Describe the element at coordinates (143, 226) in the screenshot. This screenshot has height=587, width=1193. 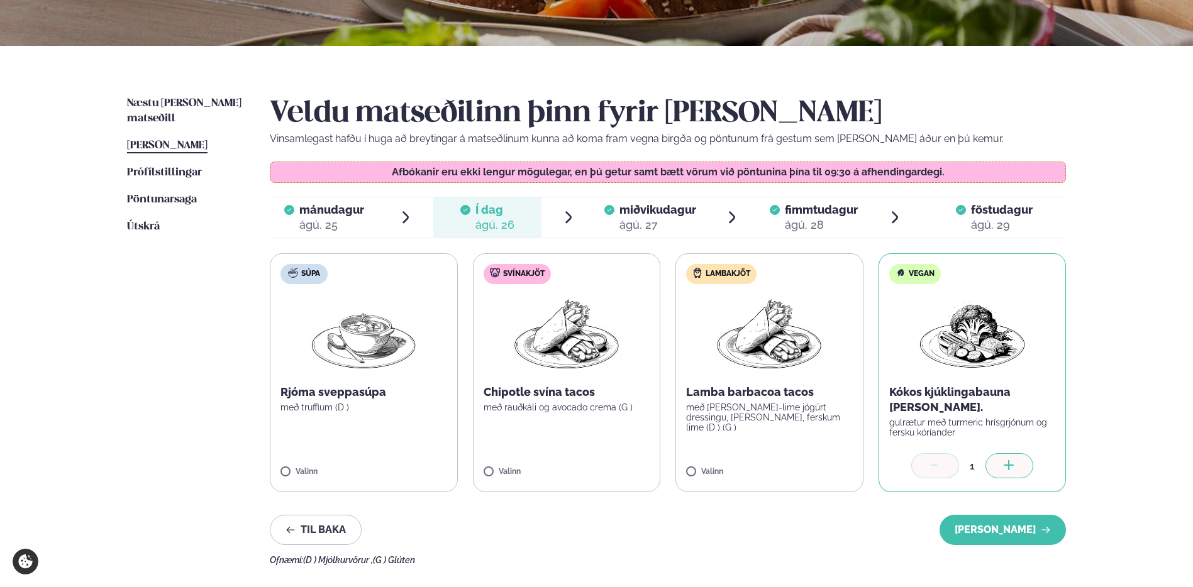
I see `span: Útskrá` at that location.